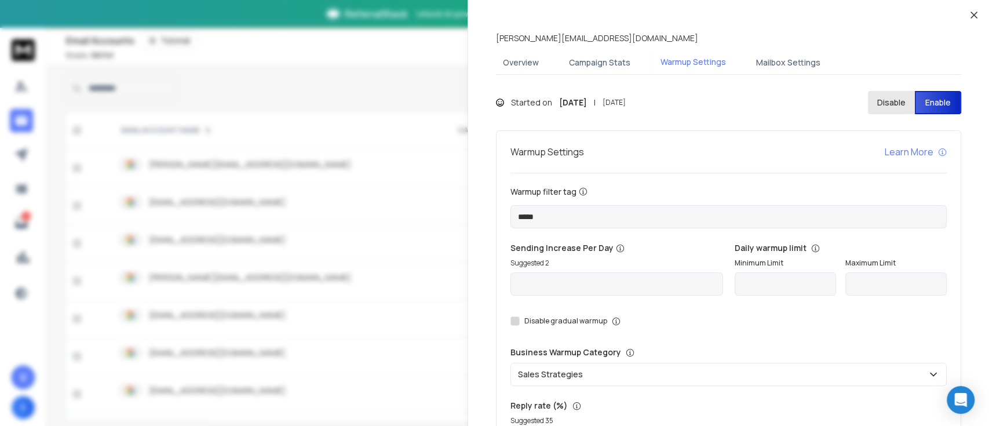 The height and width of the screenshot is (426, 989). I want to click on button: Overview, so click(521, 63).